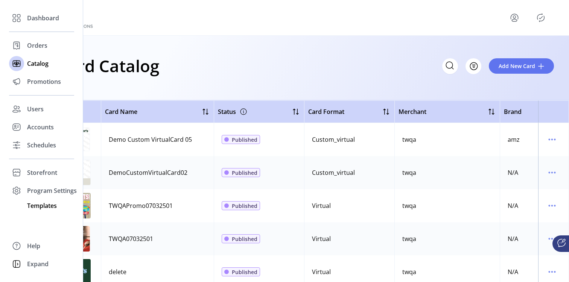  I want to click on div: amz, so click(514, 140).